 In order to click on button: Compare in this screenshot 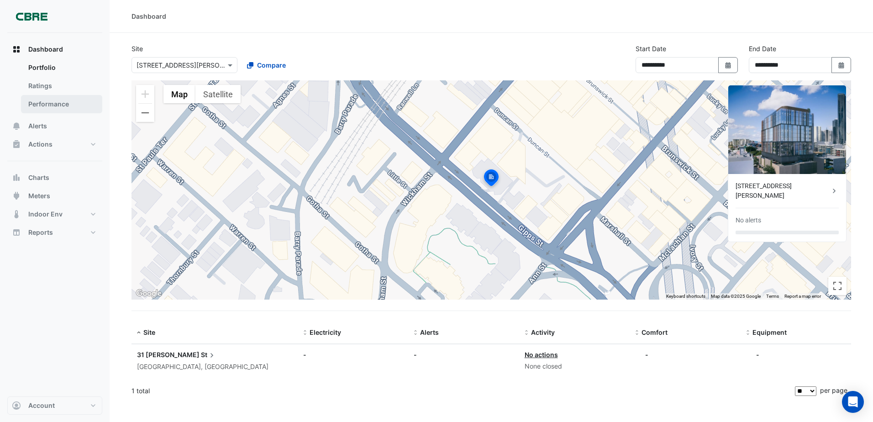, I will do `click(266, 65)`.